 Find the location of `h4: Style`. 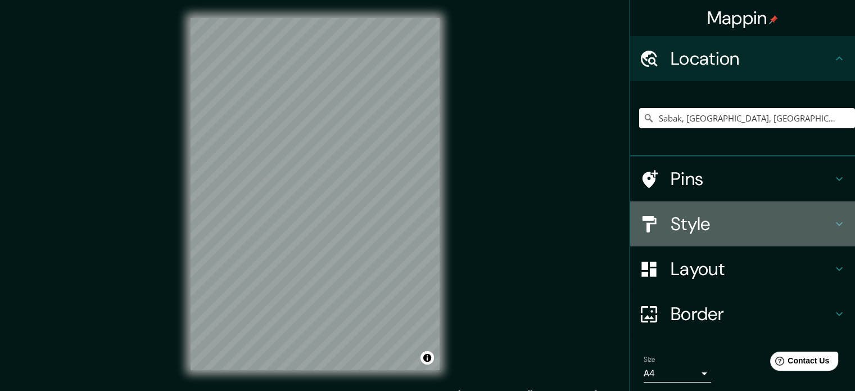

h4: Style is located at coordinates (752, 224).